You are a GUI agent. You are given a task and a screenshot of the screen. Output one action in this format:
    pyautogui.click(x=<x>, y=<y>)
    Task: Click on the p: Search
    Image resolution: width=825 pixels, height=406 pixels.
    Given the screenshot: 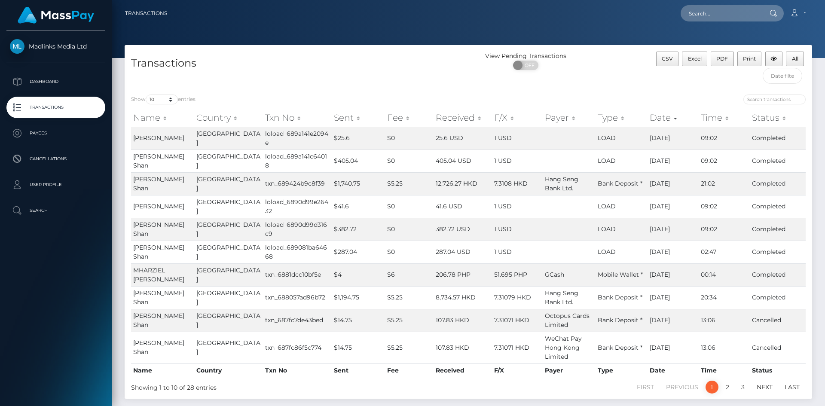 What is the action you would take?
    pyautogui.click(x=56, y=211)
    